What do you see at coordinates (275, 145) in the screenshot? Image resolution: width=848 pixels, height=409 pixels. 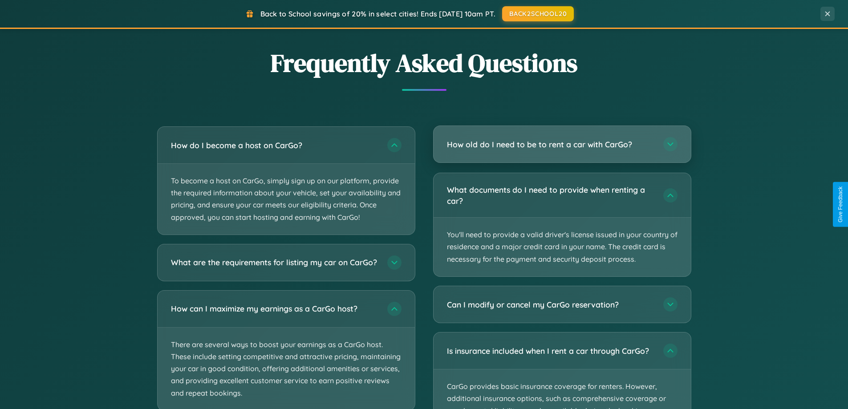 I see `h3: How do I become a host on CarGo?` at bounding box center [275, 145].